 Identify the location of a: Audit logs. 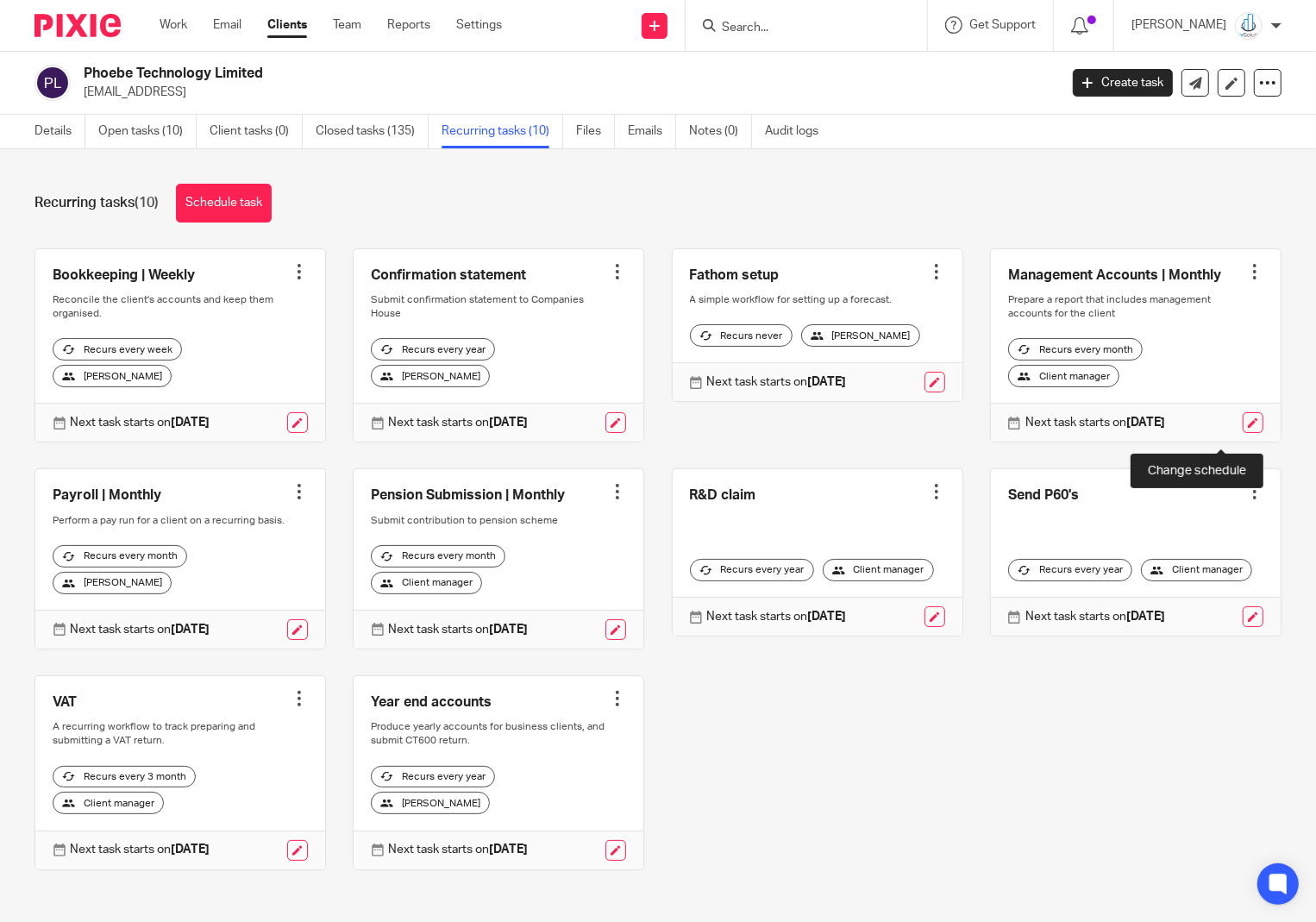
(798, 131).